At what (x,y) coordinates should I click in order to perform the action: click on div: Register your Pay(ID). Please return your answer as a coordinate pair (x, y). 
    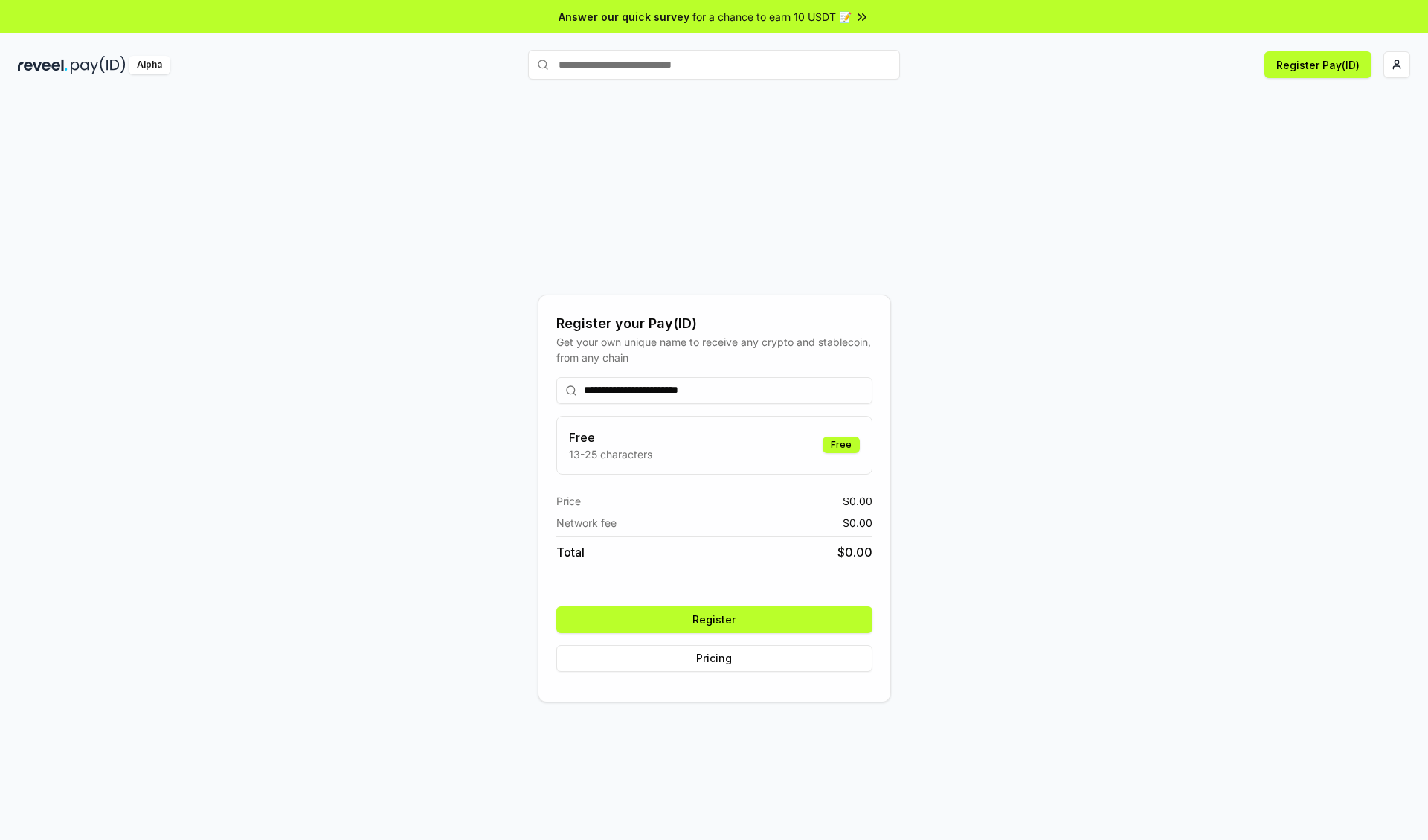
    Looking at the image, I should click on (714, 323).